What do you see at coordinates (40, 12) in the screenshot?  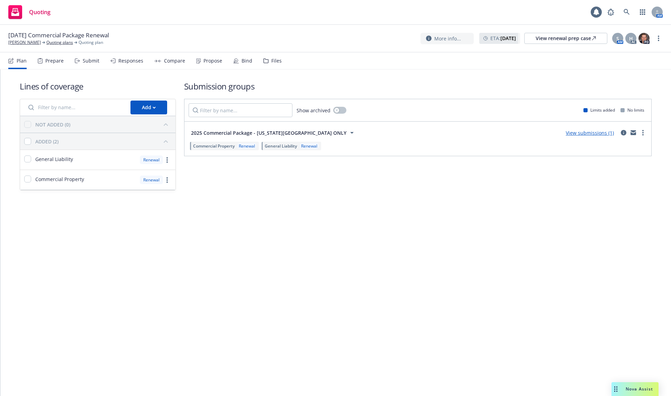 I see `span: Quoting` at bounding box center [40, 12].